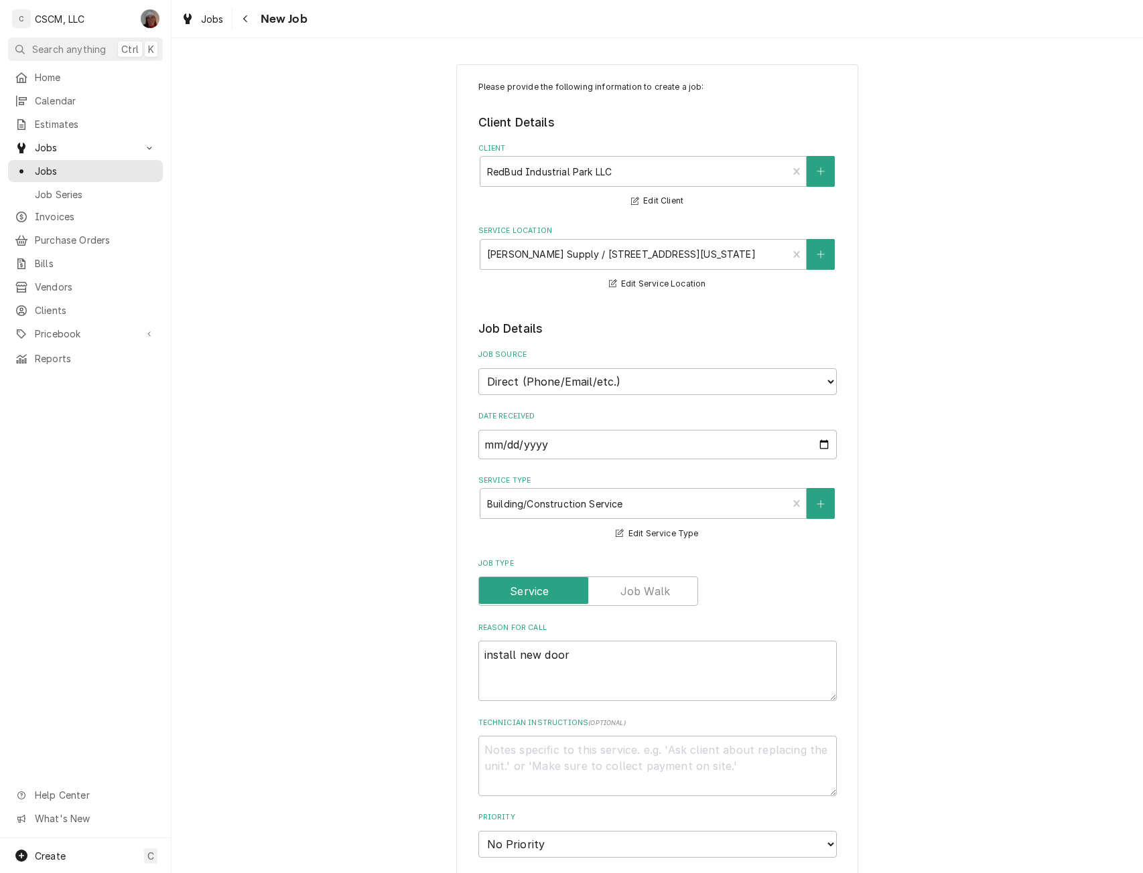 Image resolution: width=1143 pixels, height=873 pixels. I want to click on label: Job Type, so click(657, 564).